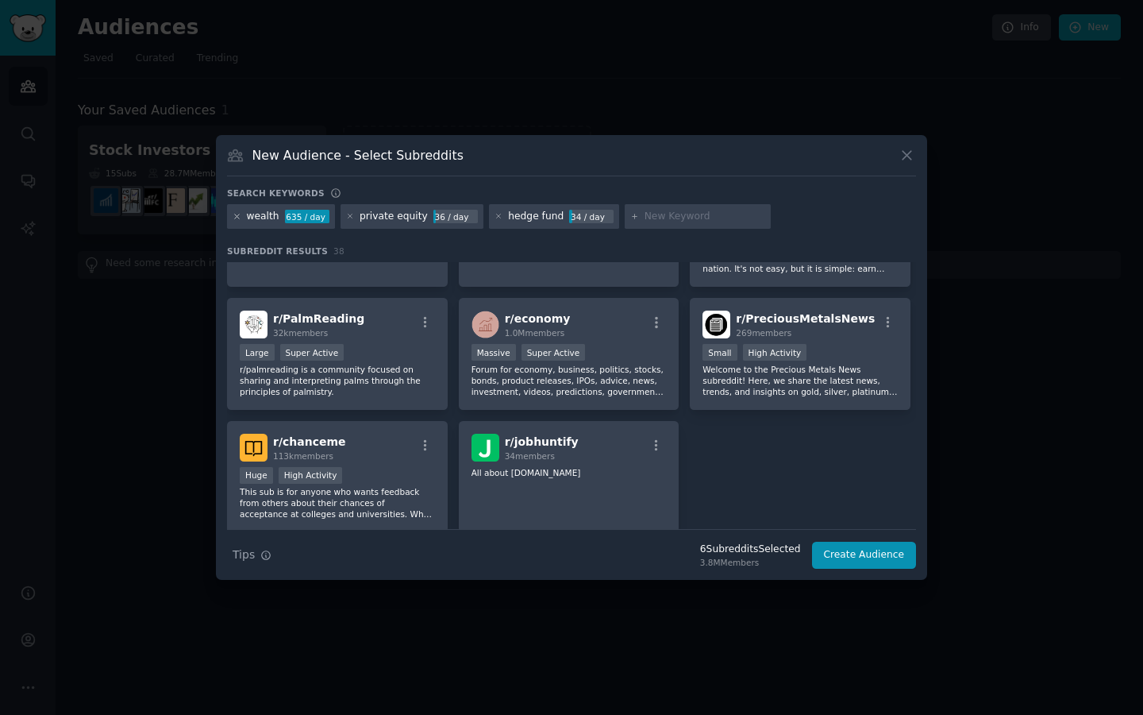 The image size is (1143, 715). What do you see at coordinates (569, 380) in the screenshot?
I see `p: Forum for economy, business, politics, stocks, bonds, product releases, IPOs, advice, news, inves...` at bounding box center [569, 380].